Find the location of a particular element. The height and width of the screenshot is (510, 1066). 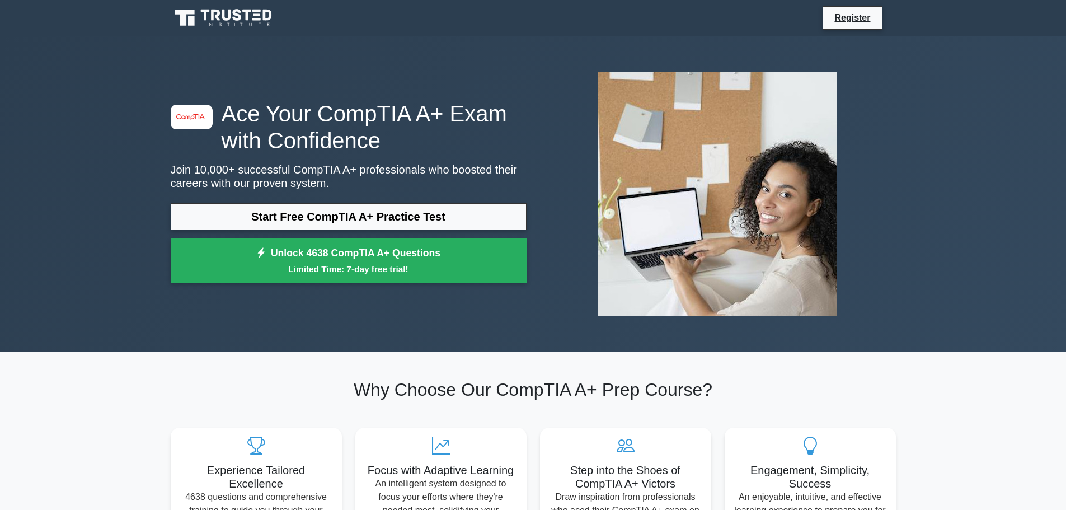

h5: Step into the Shoes of CompTIA A+ Victors is located at coordinates (625, 477).